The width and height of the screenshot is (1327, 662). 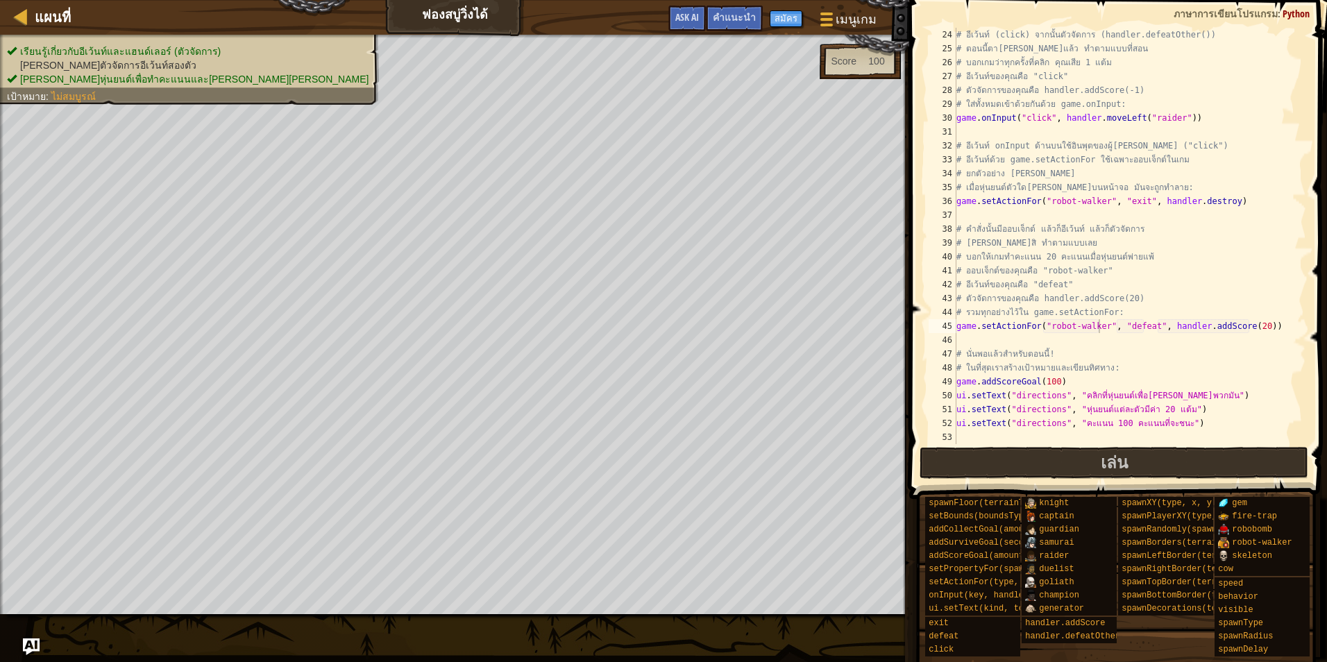 I want to click on span: spawnType, so click(x=1240, y=623).